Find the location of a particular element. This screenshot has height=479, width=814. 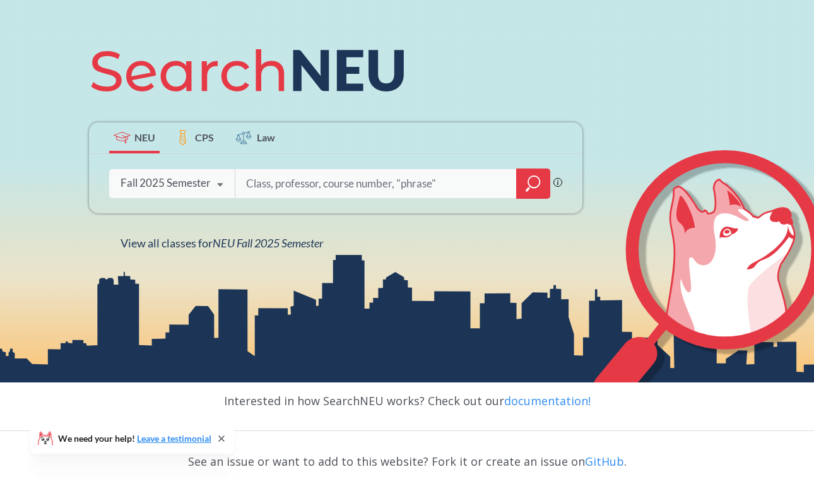

div: Fall 2025 Semester is located at coordinates (165, 183).